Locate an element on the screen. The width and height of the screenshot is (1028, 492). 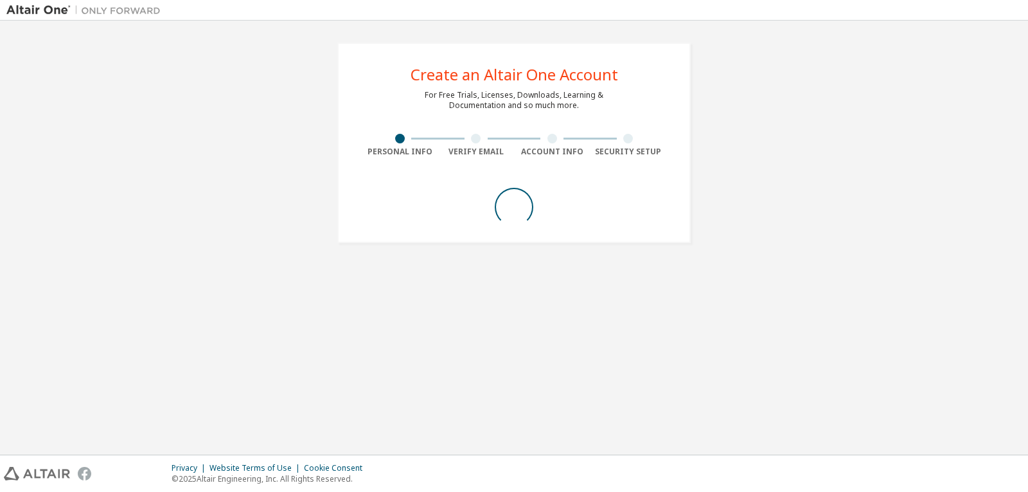
div: For Free Trials, Licenses, Downloads, Learning & Documentation and so much more. is located at coordinates (514, 100).